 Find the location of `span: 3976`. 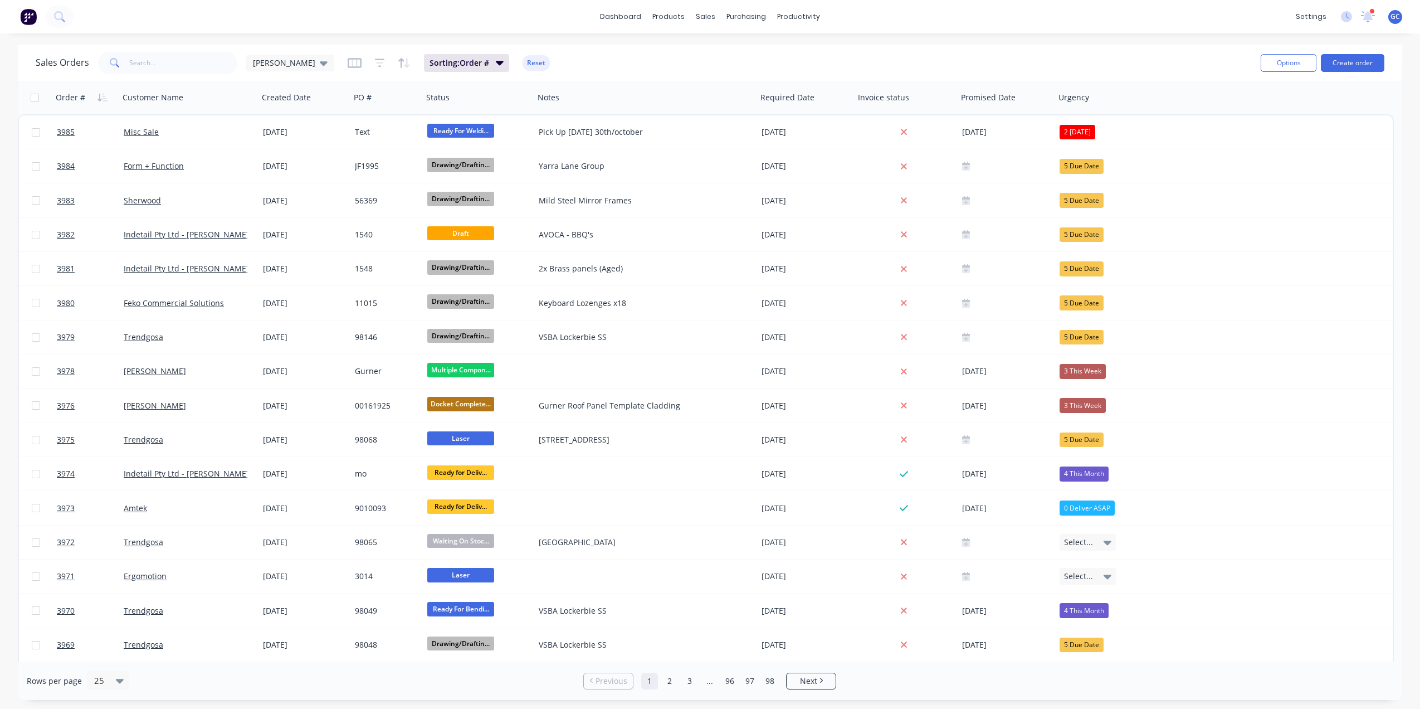

span: 3976 is located at coordinates (66, 406).